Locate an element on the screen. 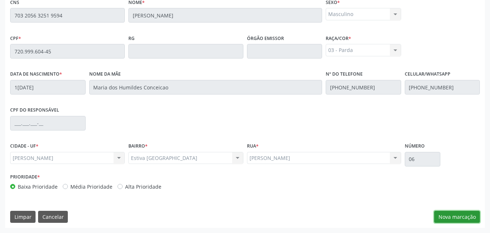 The height and width of the screenshot is (233, 490). button: Nova marcação is located at coordinates (457, 217).